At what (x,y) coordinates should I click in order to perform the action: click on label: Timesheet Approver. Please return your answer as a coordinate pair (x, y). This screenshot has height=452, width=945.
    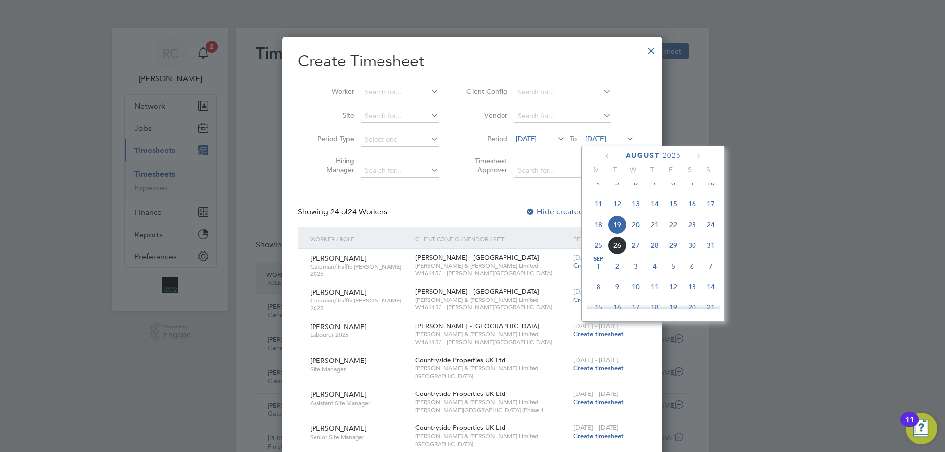
    Looking at the image, I should click on (485, 165).